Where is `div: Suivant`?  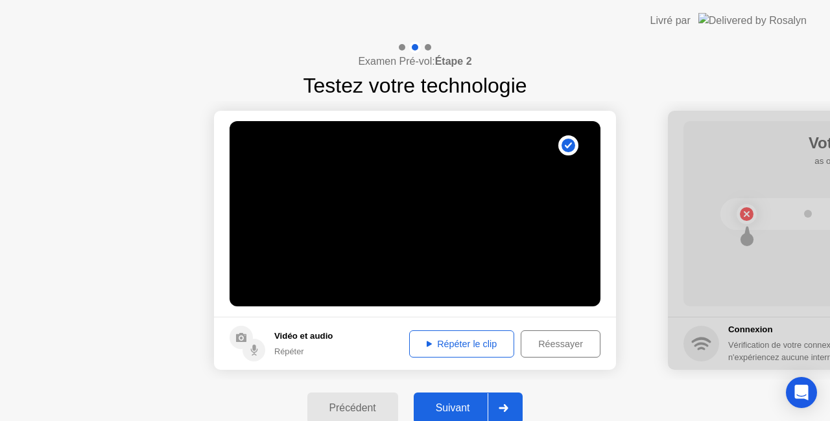 div: Suivant is located at coordinates (452, 408).